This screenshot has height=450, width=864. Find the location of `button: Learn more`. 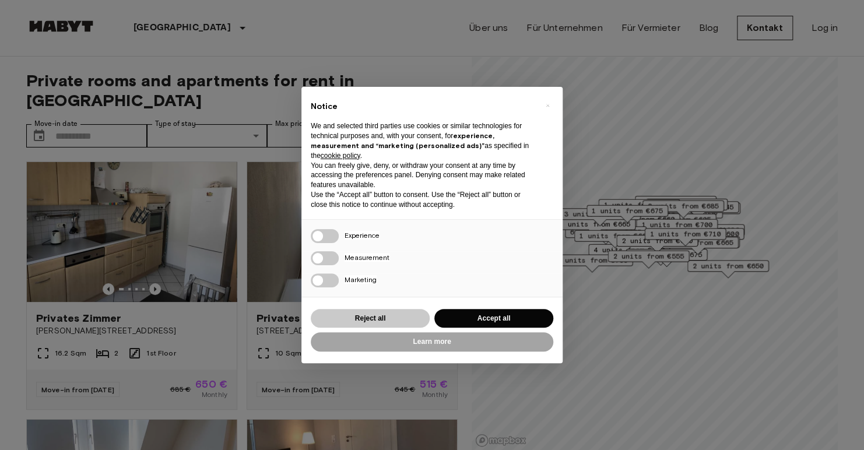

button: Learn more is located at coordinates (432, 342).